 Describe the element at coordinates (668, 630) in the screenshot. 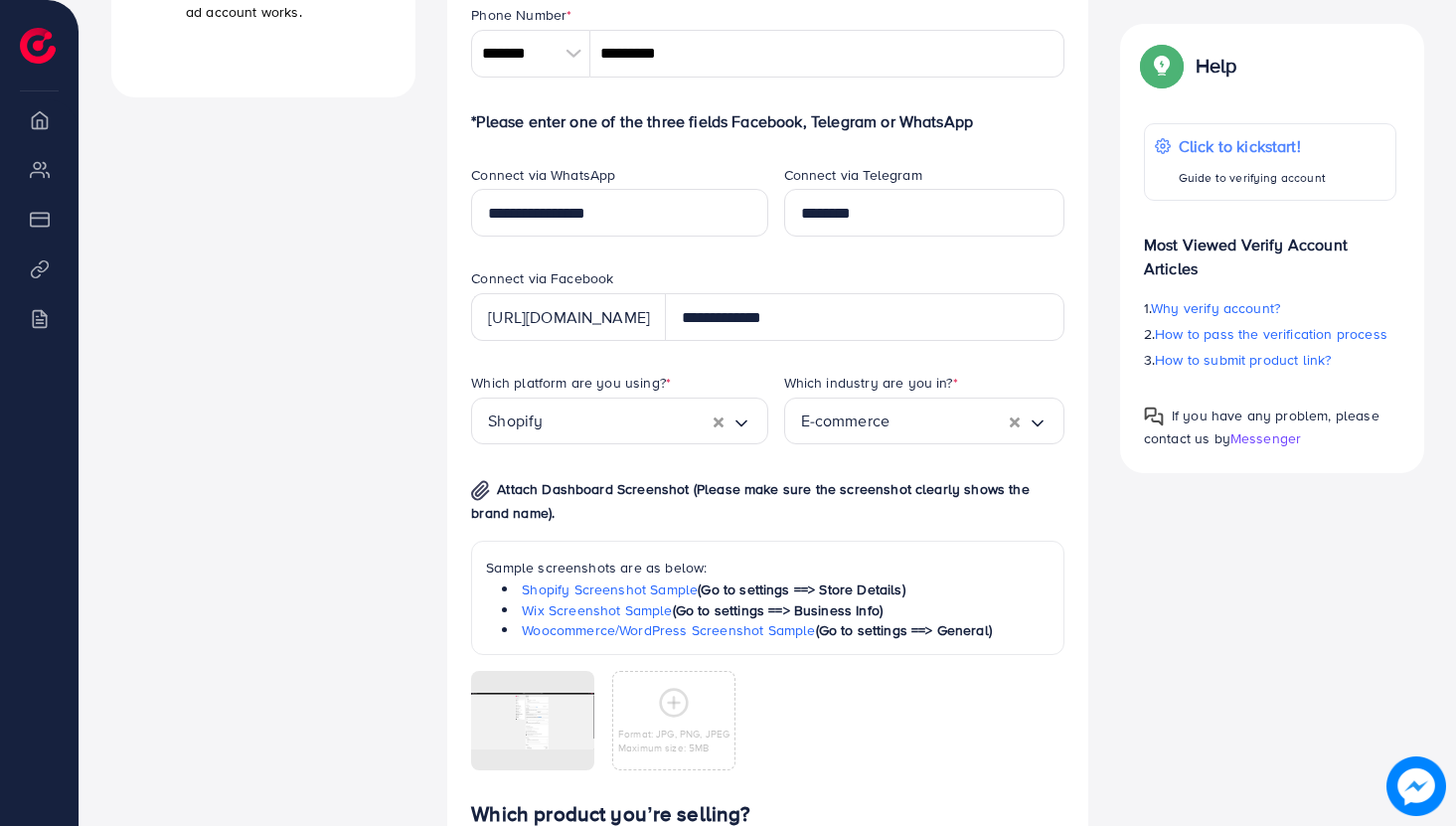

I see `a: Woocommerce/WordPress Screenshot Sample` at that location.